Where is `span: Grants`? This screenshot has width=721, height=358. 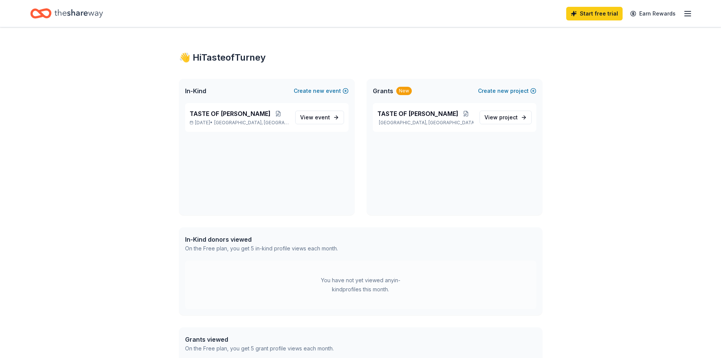
span: Grants is located at coordinates (383, 91).